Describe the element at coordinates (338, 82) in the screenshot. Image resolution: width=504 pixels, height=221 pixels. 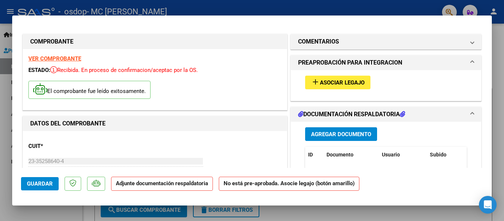
I see `button: Asociar Legajo` at that location.